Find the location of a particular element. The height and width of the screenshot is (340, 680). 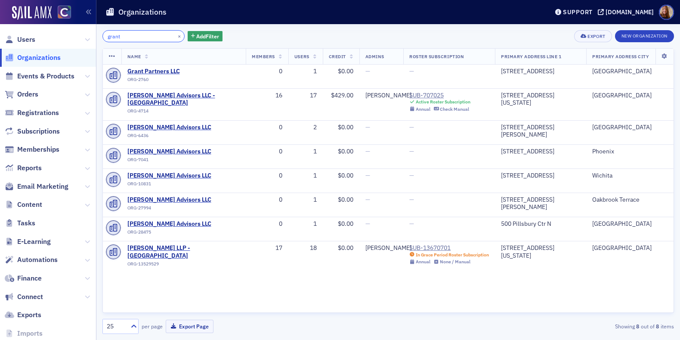

a: Tasks is located at coordinates (20, 223).